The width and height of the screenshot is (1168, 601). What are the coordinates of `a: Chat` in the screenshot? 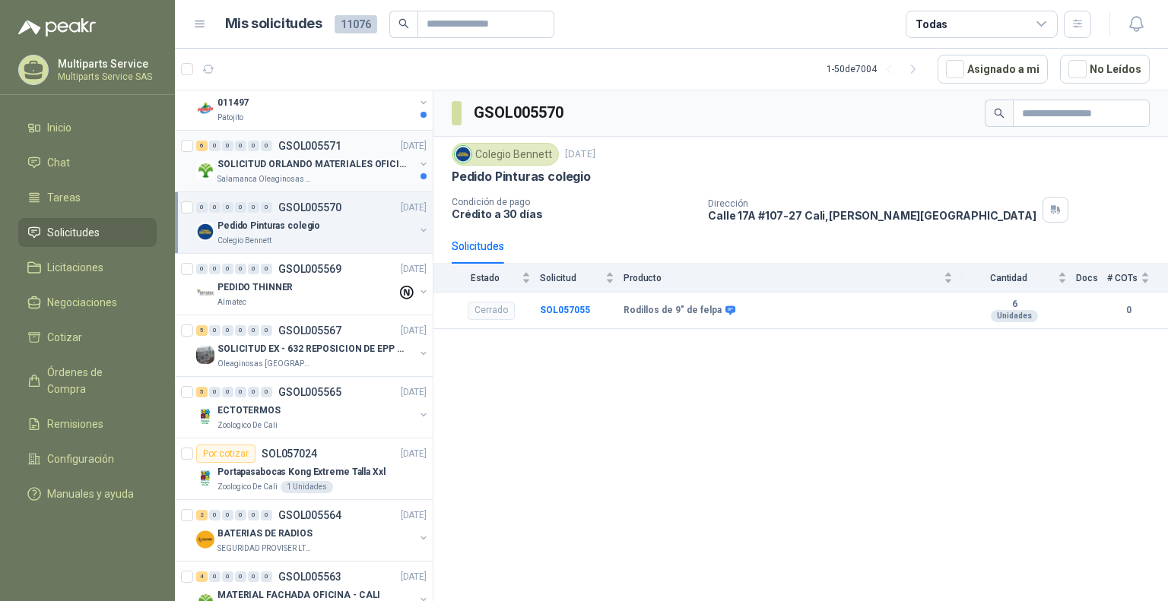 It's located at (87, 163).